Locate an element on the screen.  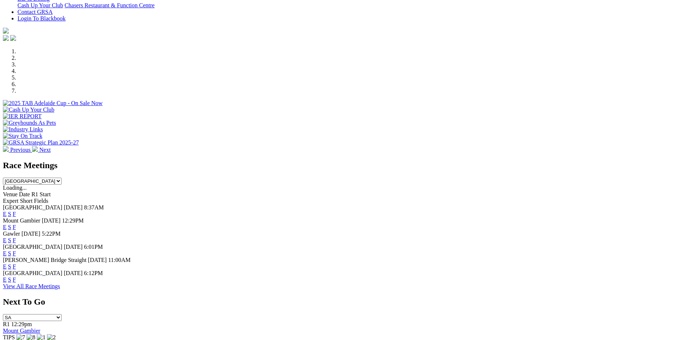
span: 5:22PM is located at coordinates (51, 233).